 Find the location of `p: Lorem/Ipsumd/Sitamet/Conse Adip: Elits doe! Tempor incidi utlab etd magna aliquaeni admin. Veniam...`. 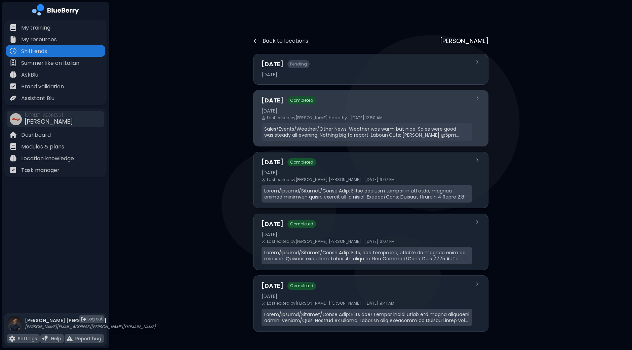

p: Lorem/Ipsumd/Sitamet/Conse Adip: Elits doe! Tempor incidi utlab etd magna aliquaeni admin. Veniam... is located at coordinates (367, 318).